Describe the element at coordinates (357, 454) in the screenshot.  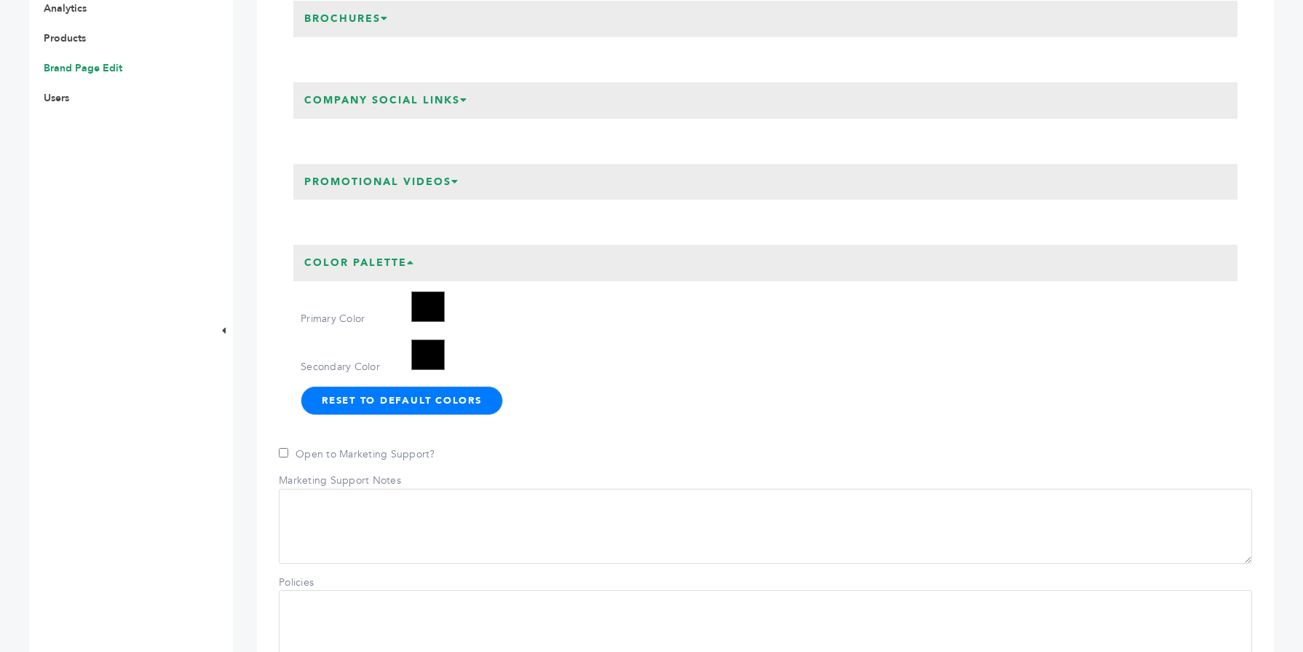
I see `label: Open to Marketing Support?` at that location.